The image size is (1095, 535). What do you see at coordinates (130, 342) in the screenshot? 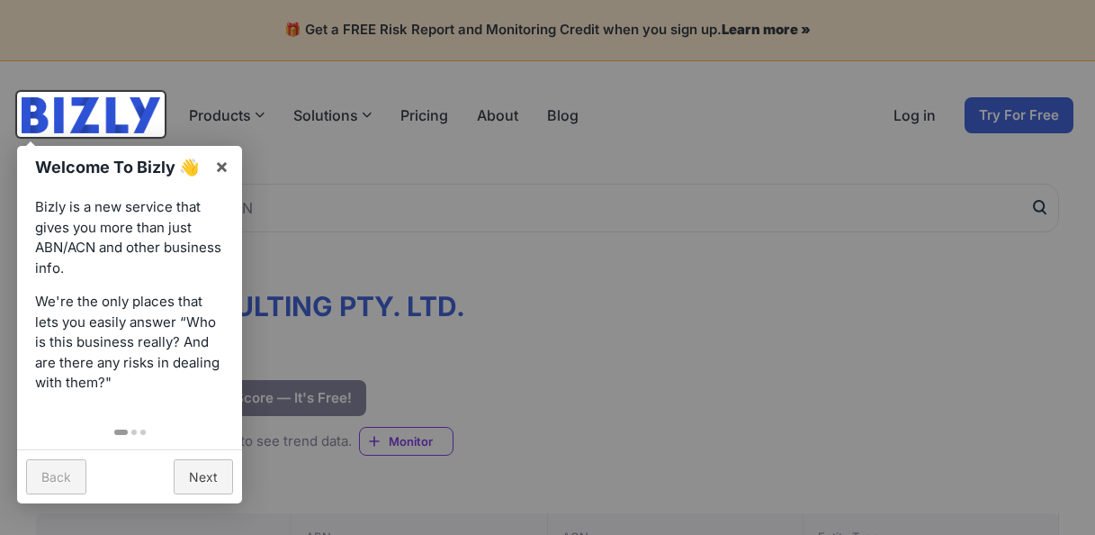
I see `p: We're the only places that lets you easily answer “Who is this business really? And are there any...` at bounding box center [130, 342].